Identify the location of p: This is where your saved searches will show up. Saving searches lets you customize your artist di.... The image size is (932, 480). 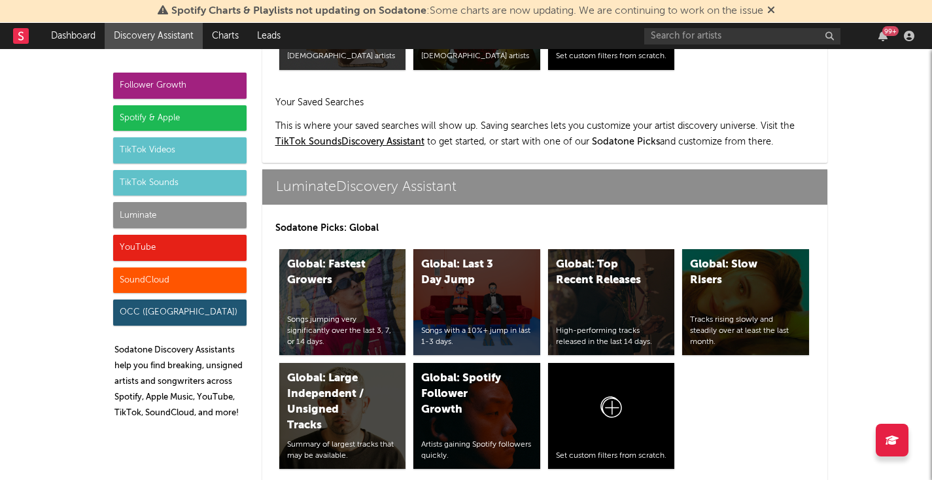
(545, 134).